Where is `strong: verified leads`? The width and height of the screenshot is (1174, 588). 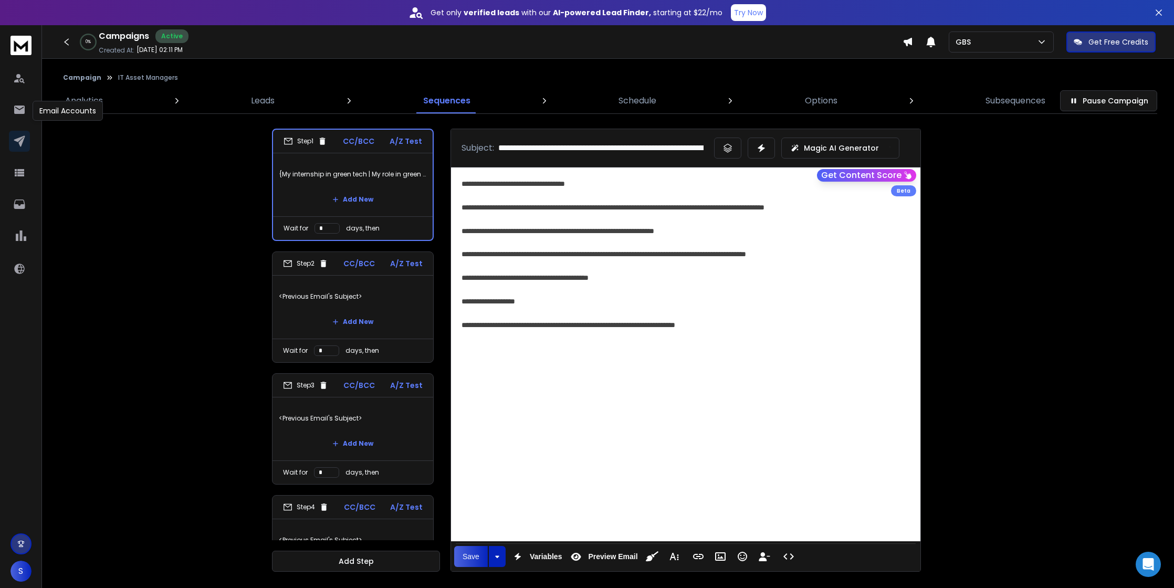 strong: verified leads is located at coordinates (491, 13).